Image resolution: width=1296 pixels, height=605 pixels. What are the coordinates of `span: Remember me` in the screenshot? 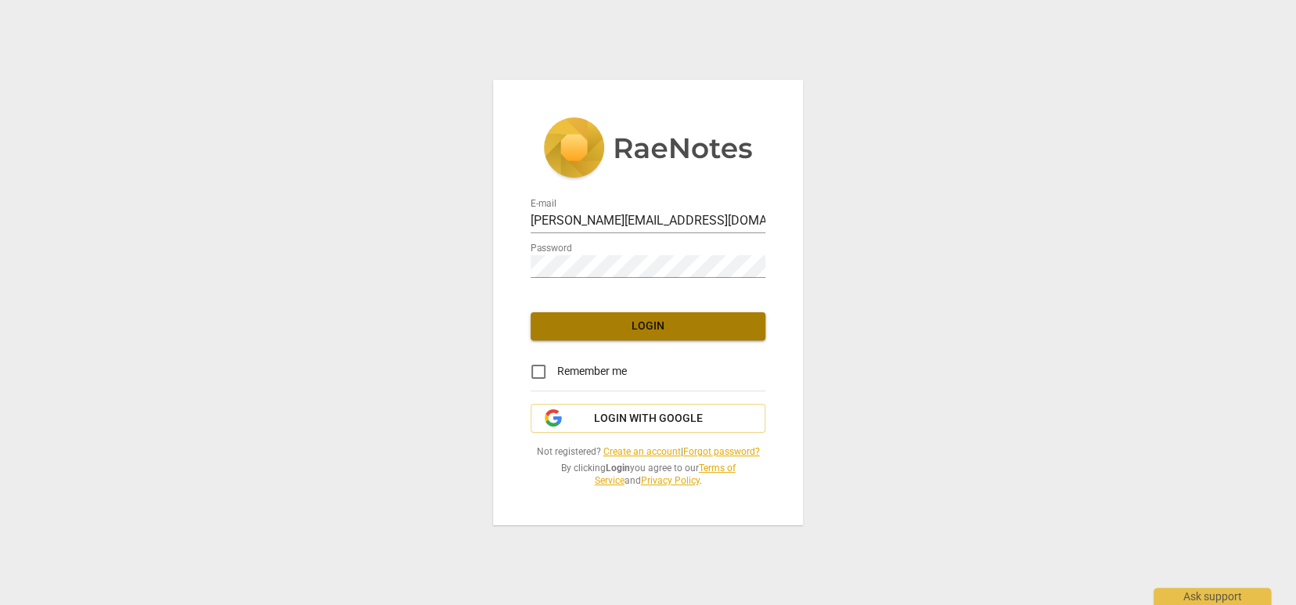 It's located at (592, 371).